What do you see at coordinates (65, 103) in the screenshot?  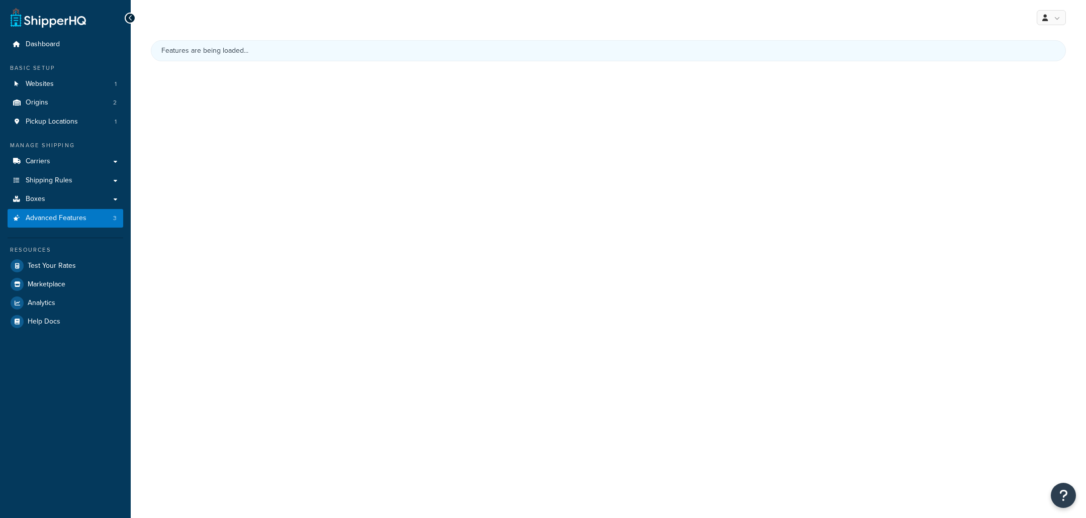 I see `li: Origins` at bounding box center [65, 103].